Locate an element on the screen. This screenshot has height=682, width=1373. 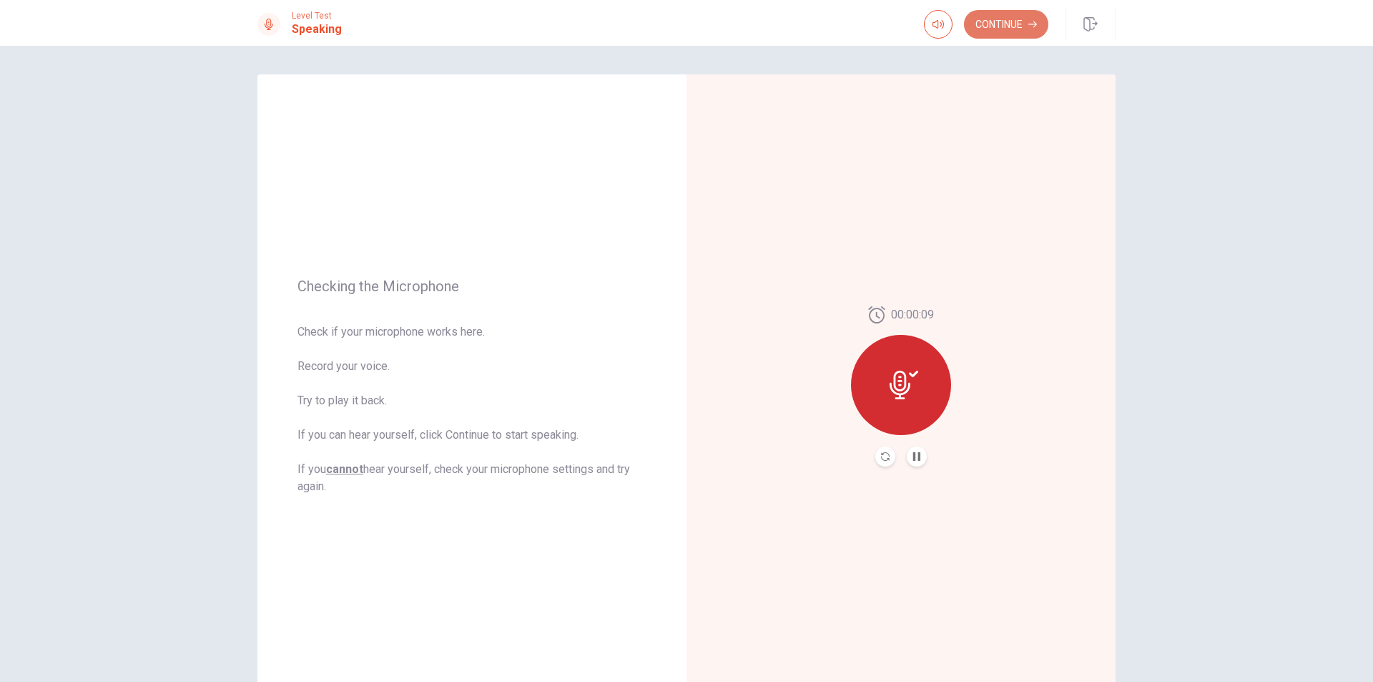
span: Checking the Microphone is located at coordinates (472, 286).